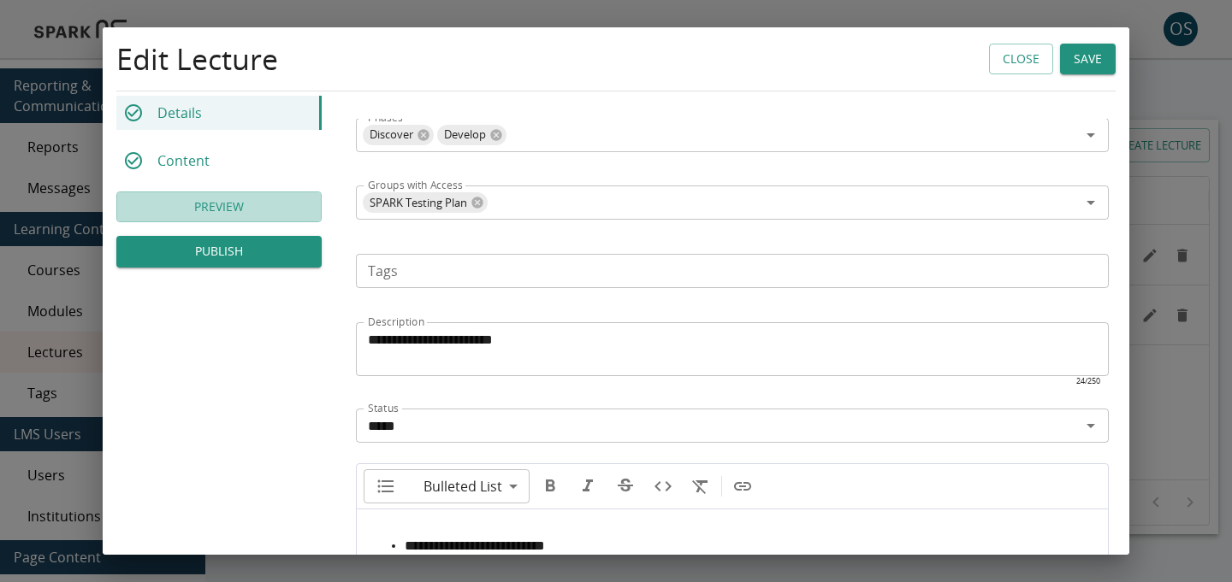 The width and height of the screenshot is (1232, 582). I want to click on div: Develop, so click(471, 135).